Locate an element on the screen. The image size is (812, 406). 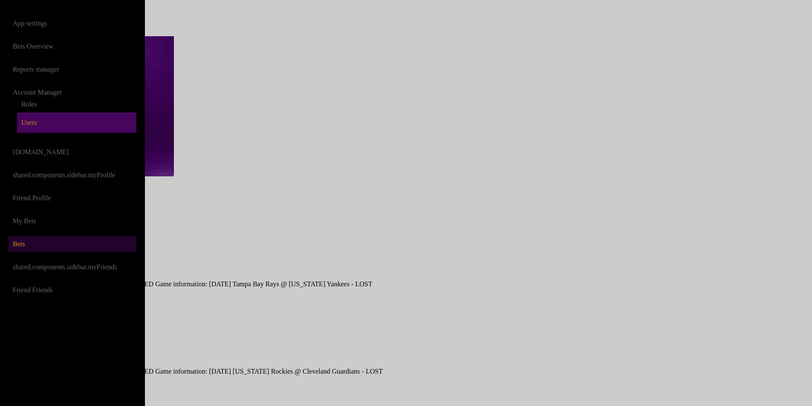
li: App settings is located at coordinates (72, 23).